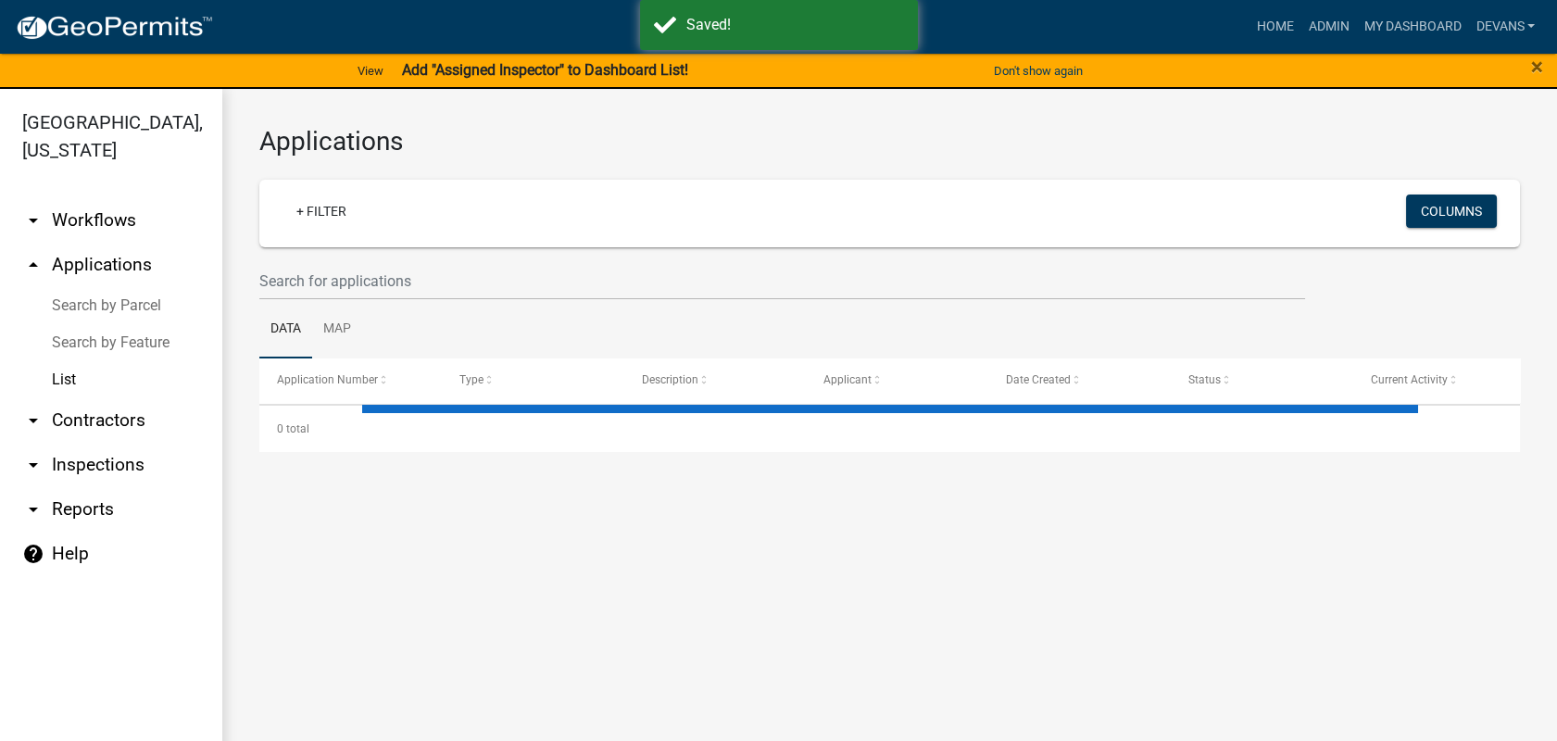 Image resolution: width=1557 pixels, height=741 pixels. I want to click on datatable-header-cell: Date Created, so click(1079, 381).